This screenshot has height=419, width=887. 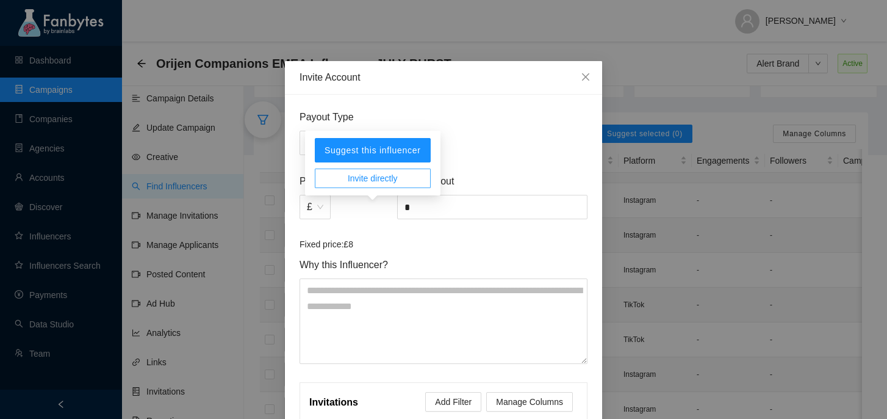 I want to click on button: Invite directly, so click(x=373, y=178).